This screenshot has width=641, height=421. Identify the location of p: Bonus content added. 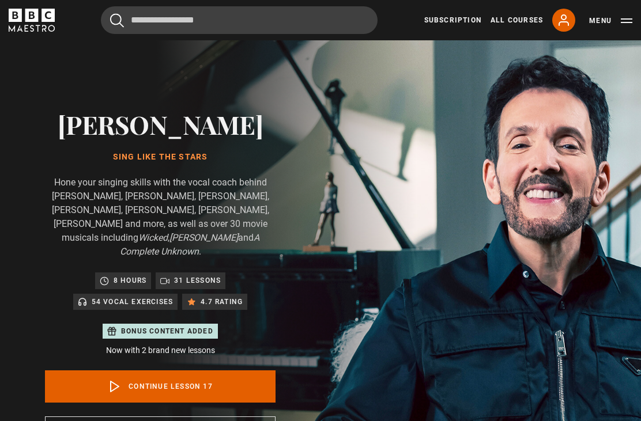
(167, 332).